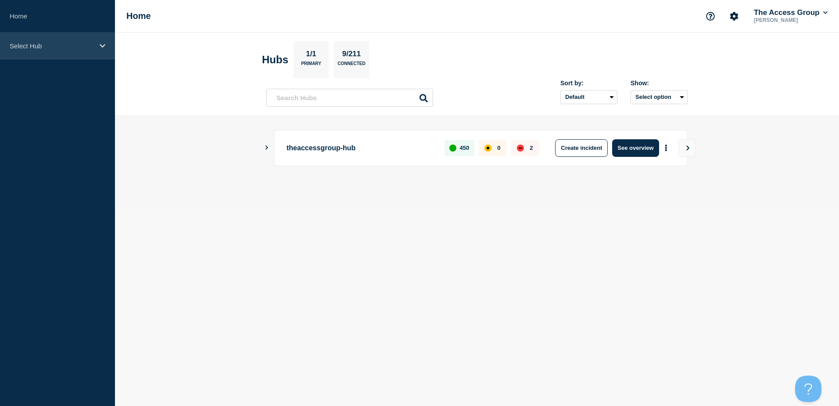  What do you see at coordinates (582, 148) in the screenshot?
I see `button: Create incident` at bounding box center [582, 148].